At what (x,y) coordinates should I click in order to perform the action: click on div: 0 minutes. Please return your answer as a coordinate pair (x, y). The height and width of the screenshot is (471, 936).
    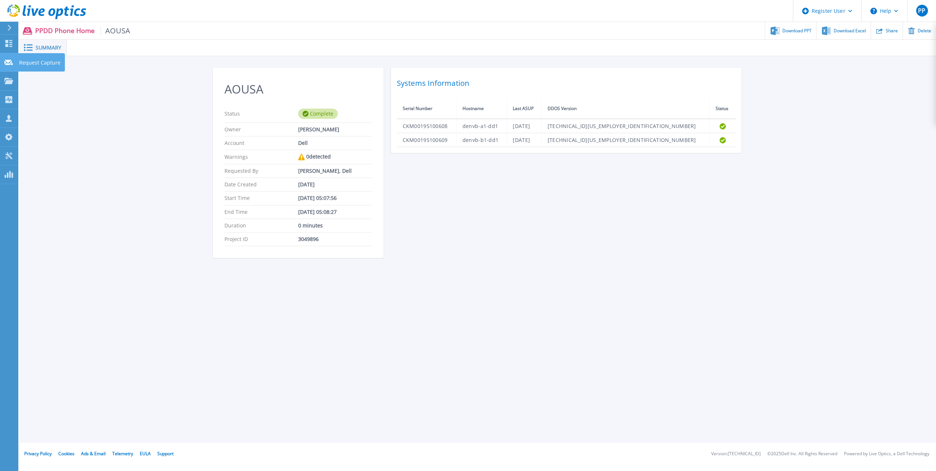
    Looking at the image, I should click on (335, 225).